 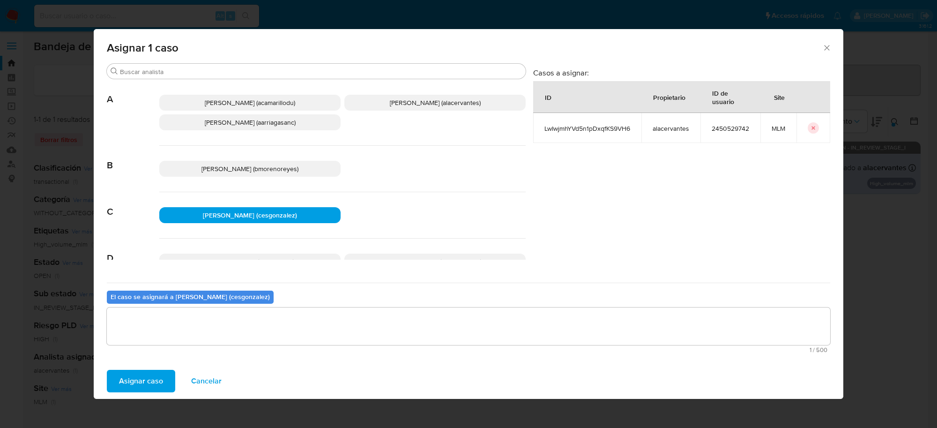 I want to click on span: Cancelar, so click(x=206, y=381).